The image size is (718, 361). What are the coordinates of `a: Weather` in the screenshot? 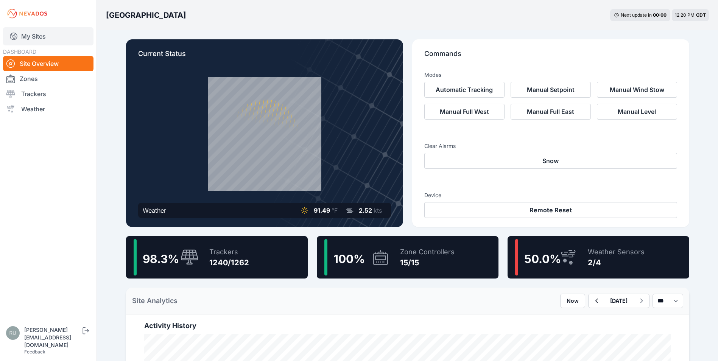 It's located at (48, 109).